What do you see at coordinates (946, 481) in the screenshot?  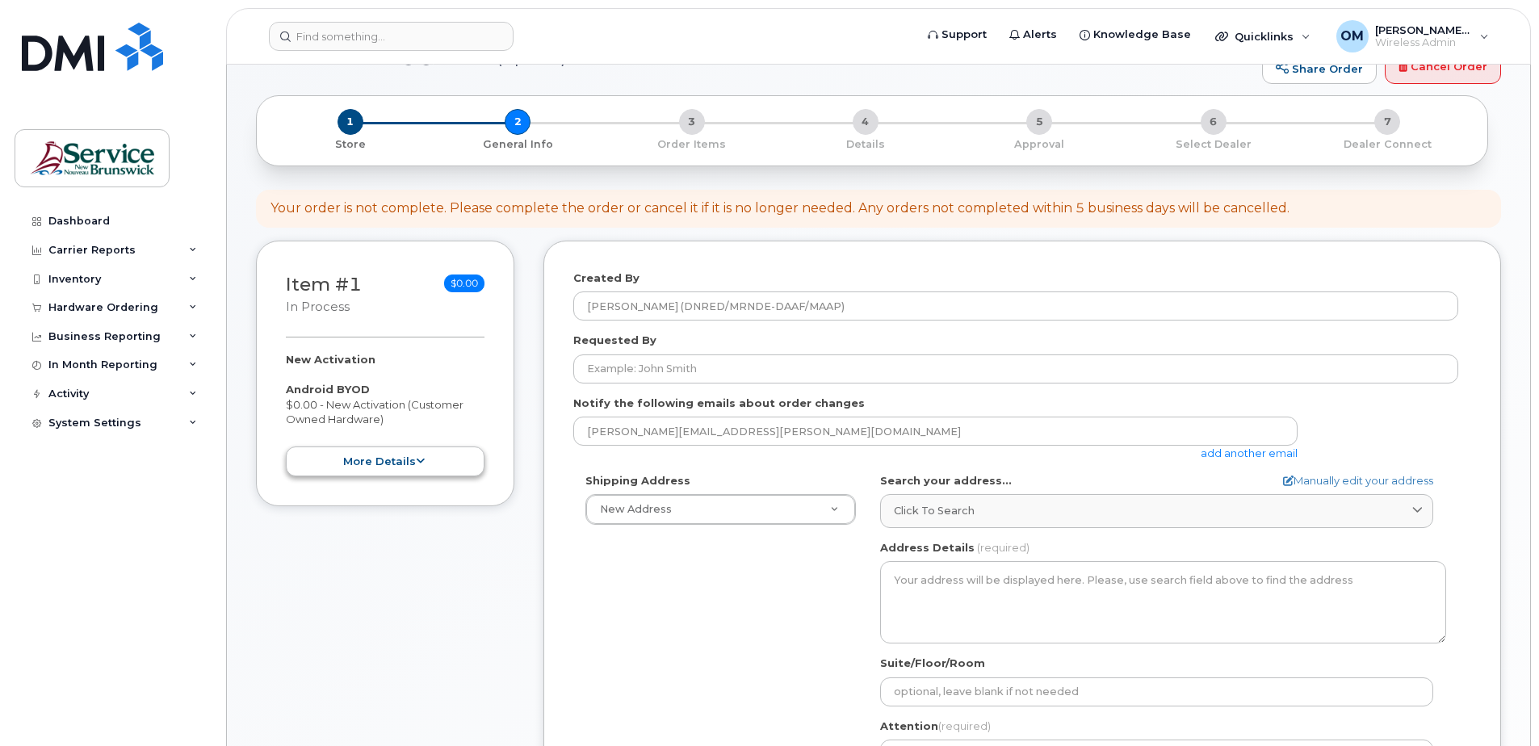 I see `label: Search your address...` at bounding box center [946, 481].